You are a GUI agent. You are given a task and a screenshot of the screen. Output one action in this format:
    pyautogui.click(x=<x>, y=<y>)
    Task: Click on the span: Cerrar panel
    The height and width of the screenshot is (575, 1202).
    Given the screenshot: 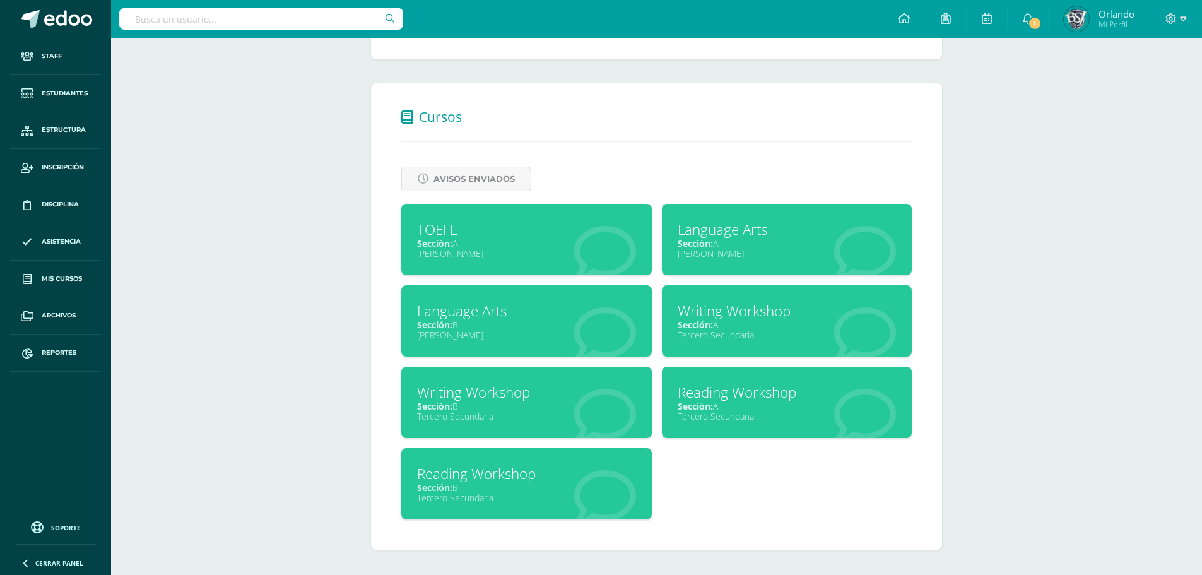 What is the action you would take?
    pyautogui.click(x=59, y=563)
    